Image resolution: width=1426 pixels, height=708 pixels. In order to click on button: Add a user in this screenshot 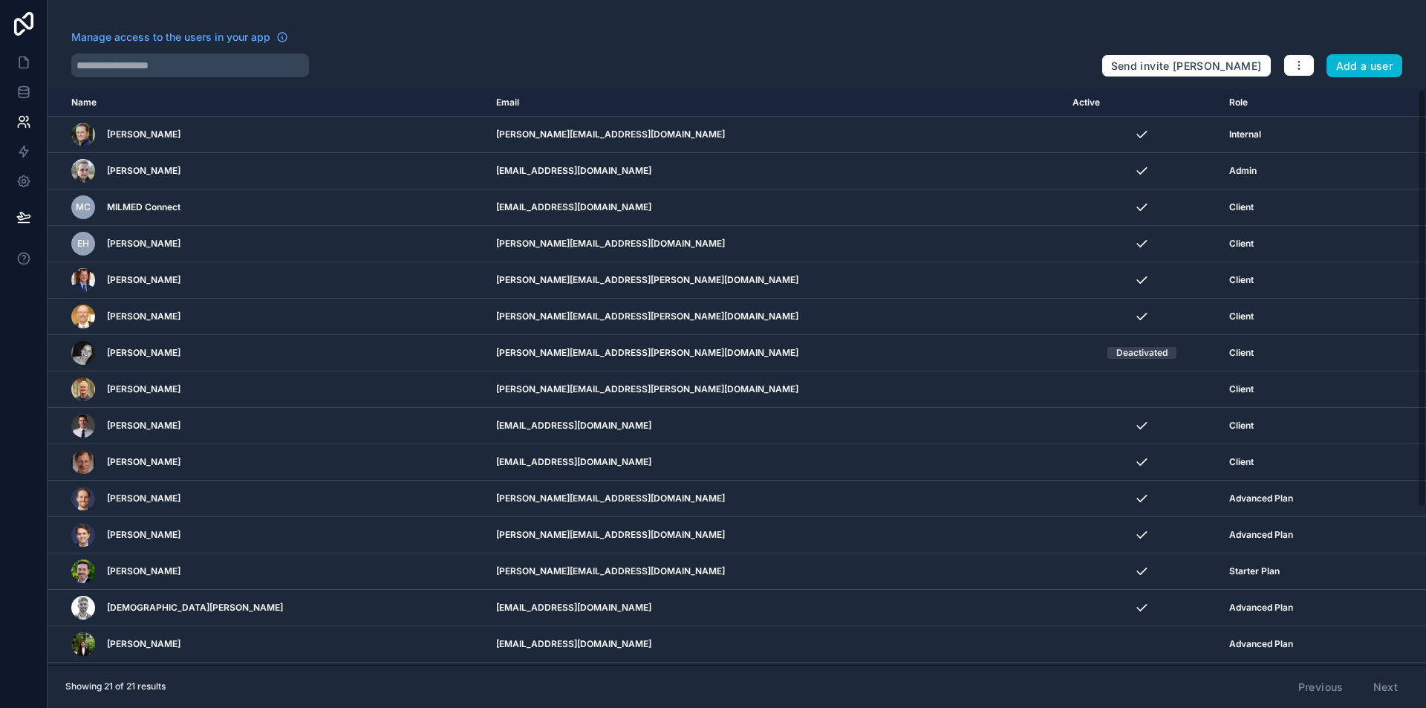, I will do `click(1364, 66)`.